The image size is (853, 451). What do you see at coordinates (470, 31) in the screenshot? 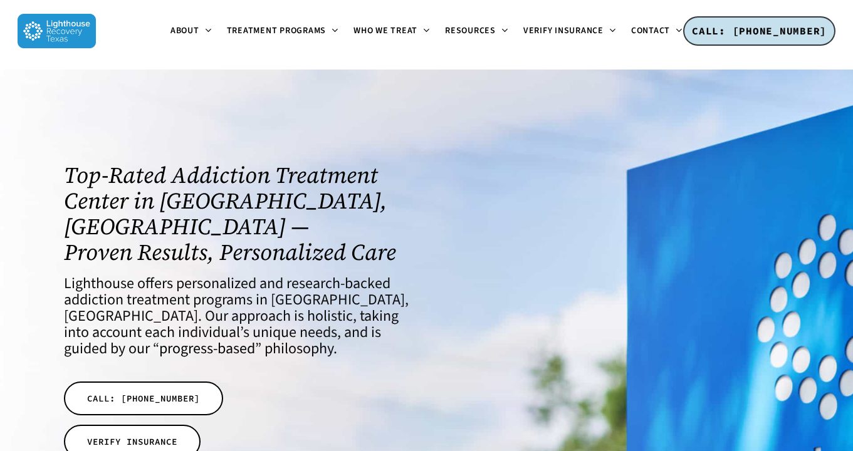
I see `span: Resources` at bounding box center [470, 31].